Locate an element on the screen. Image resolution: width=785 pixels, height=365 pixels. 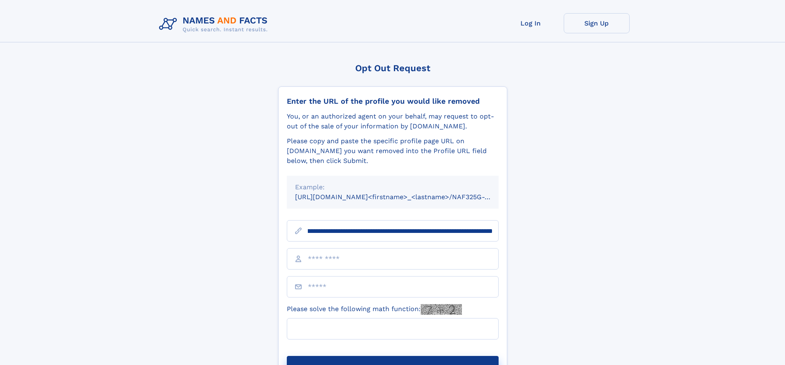
label: Please solve the following math function: is located at coordinates (374, 310).